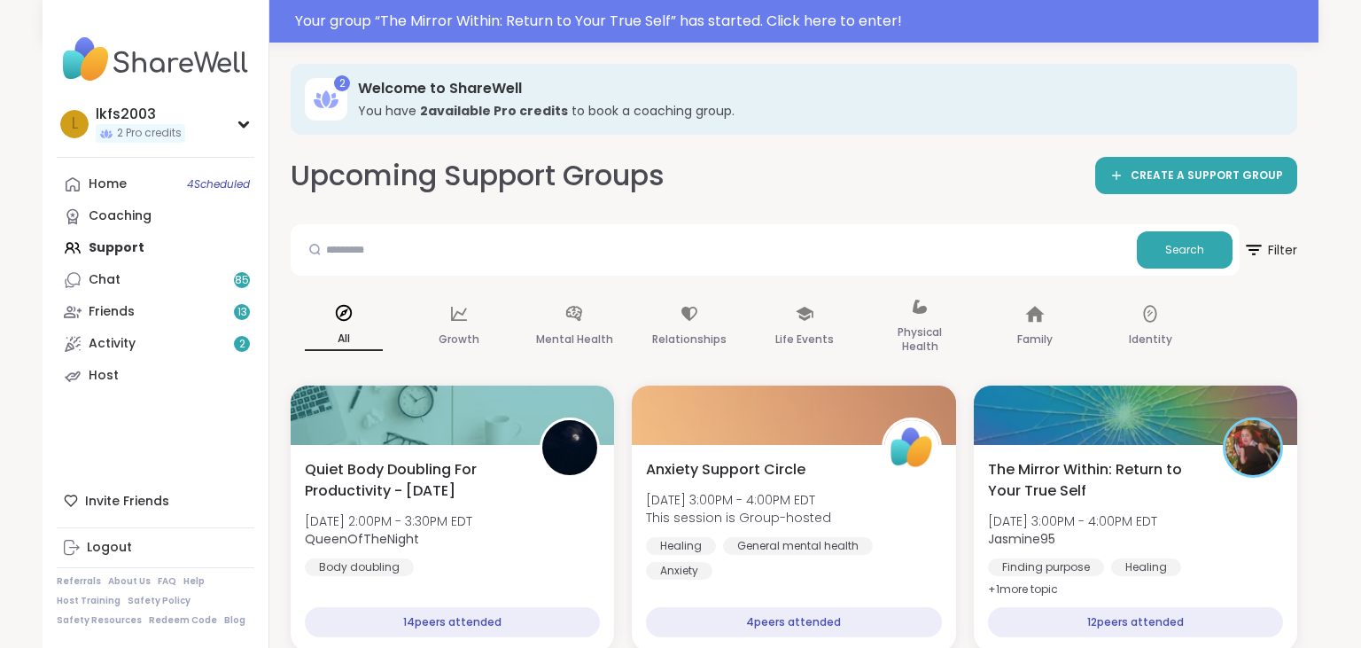 The width and height of the screenshot is (1361, 648). What do you see at coordinates (570, 447) in the screenshot?
I see `img: QueenOfTheNight` at bounding box center [570, 447].